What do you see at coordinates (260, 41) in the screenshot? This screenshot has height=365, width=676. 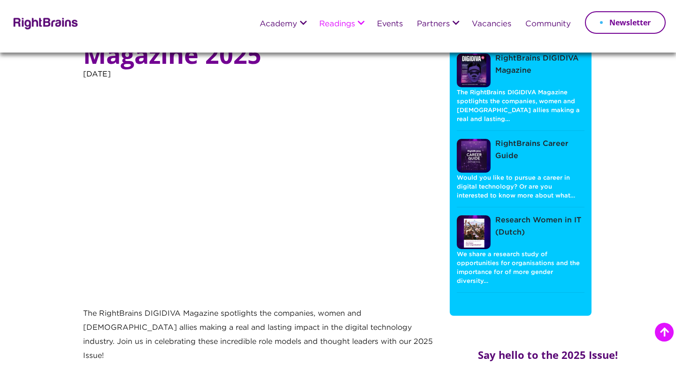 I see `h1: RightBrains DIGIDIVA Magazine 2025` at bounding box center [260, 41].